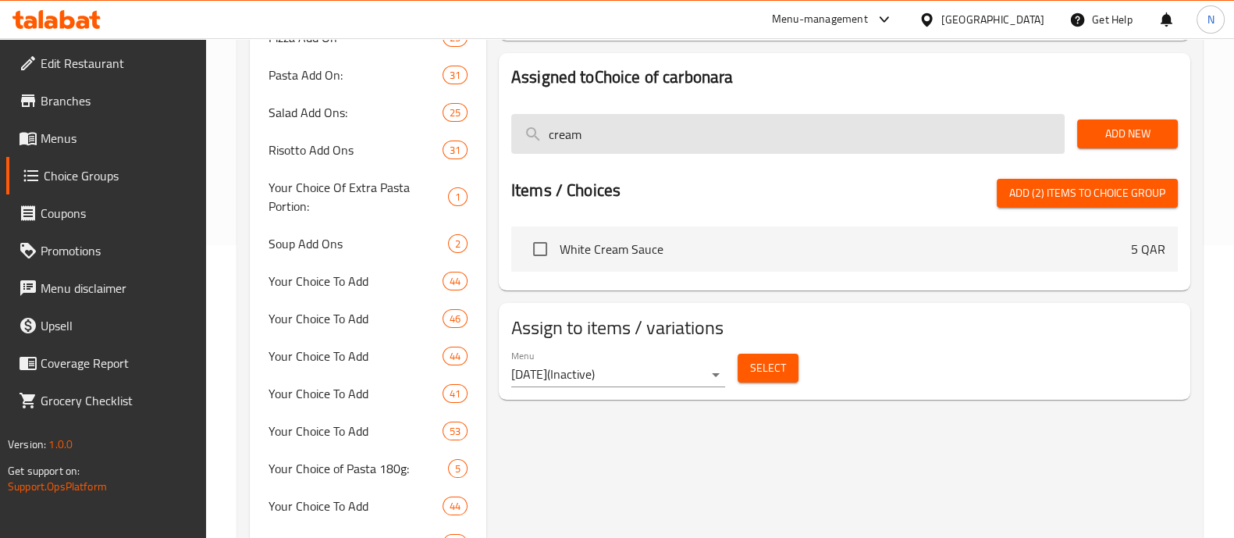 The height and width of the screenshot is (538, 1234). Describe the element at coordinates (540, 249) in the screenshot. I see `span: Select choice` at that location.